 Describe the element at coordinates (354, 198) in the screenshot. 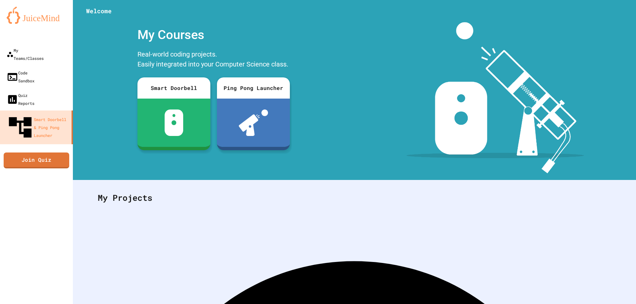

I see `div: My Projects` at that location.